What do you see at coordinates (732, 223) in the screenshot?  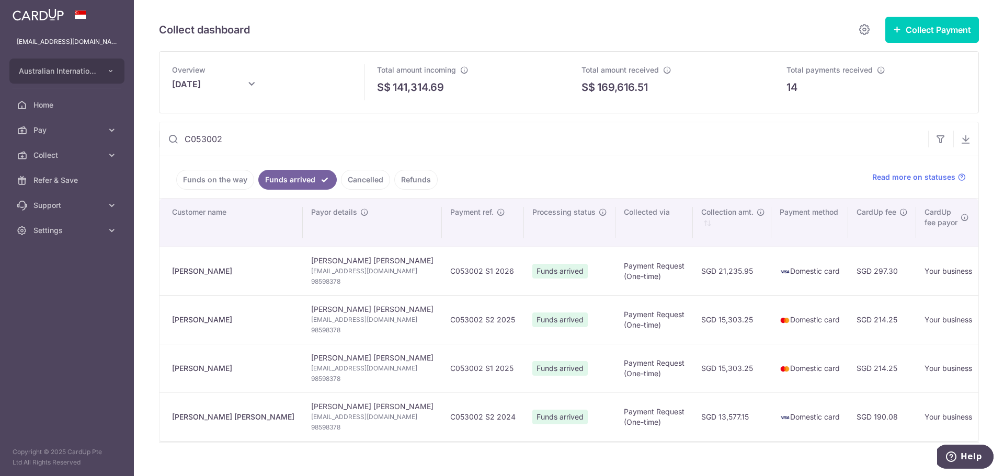 I see `th: Collection amt. : activate to sort column ascending` at bounding box center [732, 223].